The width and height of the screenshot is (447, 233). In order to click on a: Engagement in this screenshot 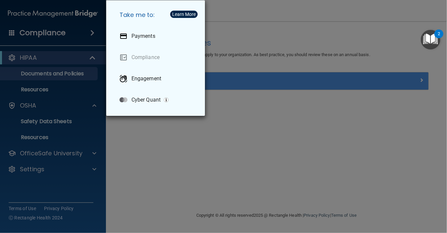, I will do `click(157, 78)`.